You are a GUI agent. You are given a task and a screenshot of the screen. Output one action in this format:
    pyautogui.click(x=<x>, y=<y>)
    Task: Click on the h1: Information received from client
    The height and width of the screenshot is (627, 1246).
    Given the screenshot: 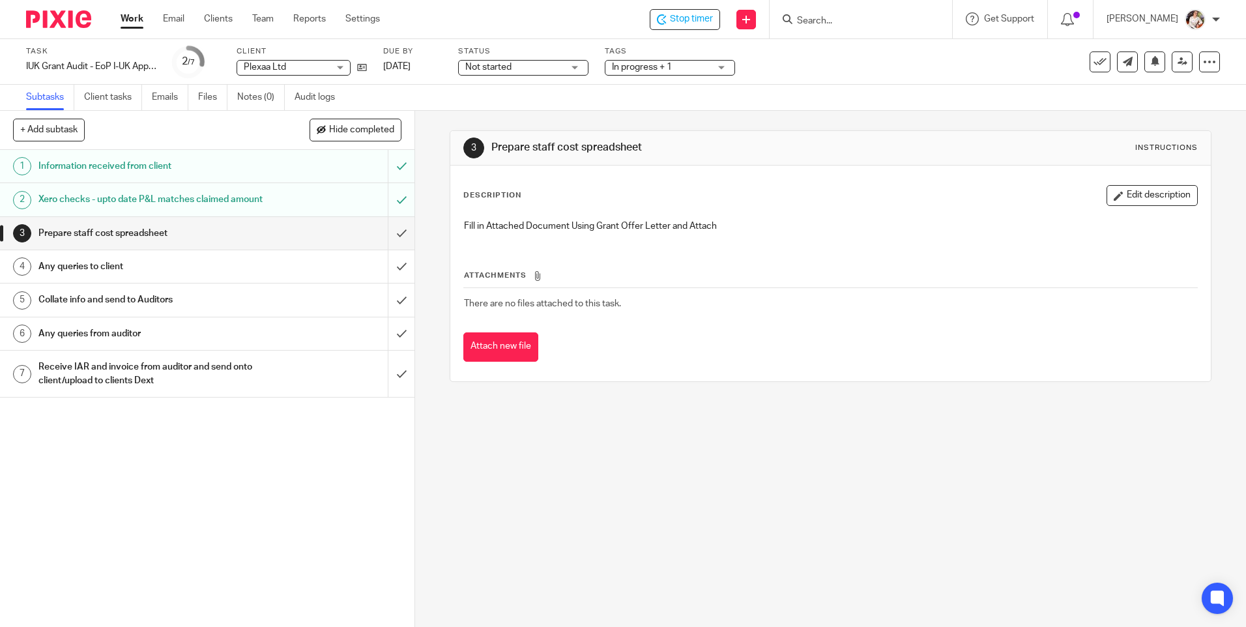 What is the action you would take?
    pyautogui.click(x=151, y=166)
    